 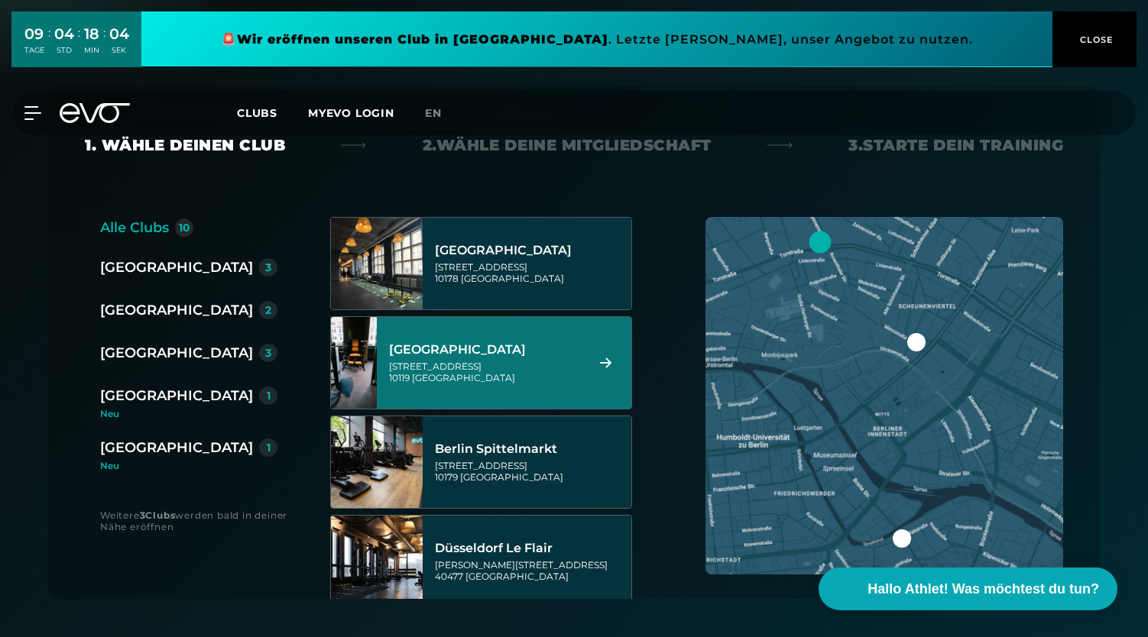 What do you see at coordinates (983, 589) in the screenshot?
I see `span: Hallo Athlet! Was möchtest du tun?` at bounding box center [983, 589].